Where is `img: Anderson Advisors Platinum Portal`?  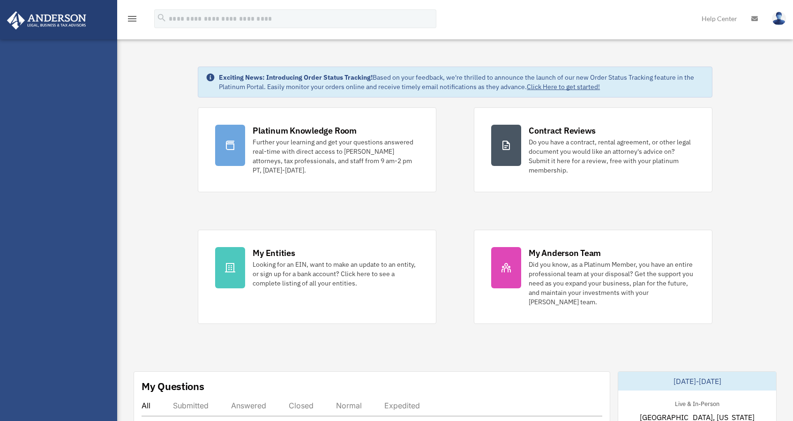 img: Anderson Advisors Platinum Portal is located at coordinates (46, 20).